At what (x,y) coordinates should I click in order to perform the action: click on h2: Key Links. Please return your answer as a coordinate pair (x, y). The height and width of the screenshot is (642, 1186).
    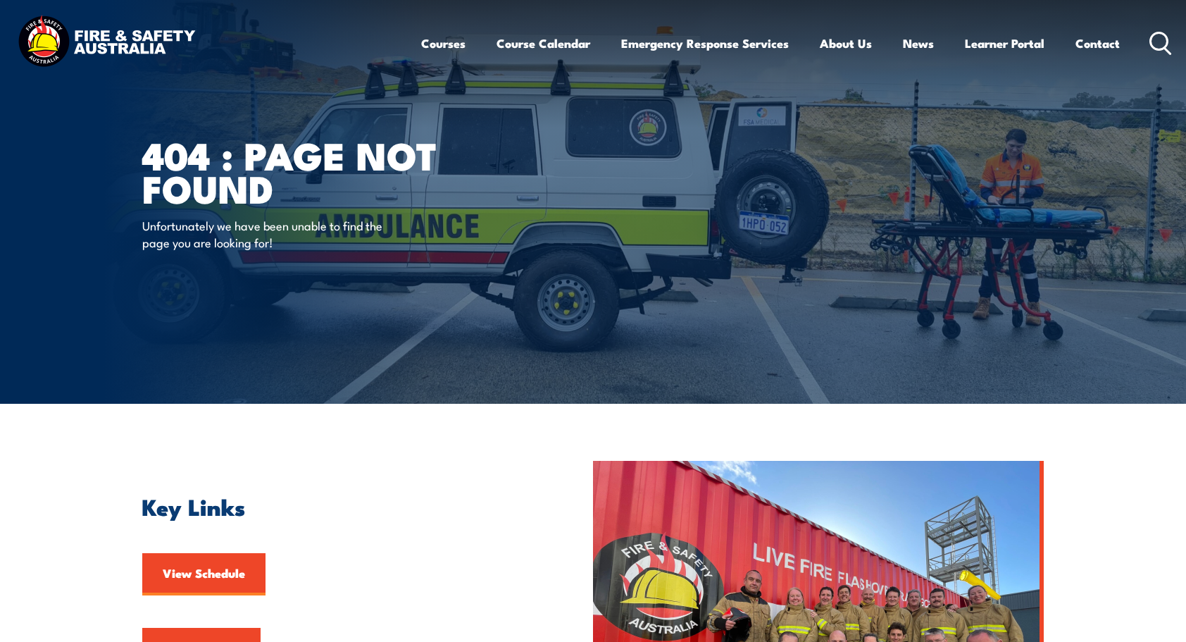
    Looking at the image, I should click on (335, 506).